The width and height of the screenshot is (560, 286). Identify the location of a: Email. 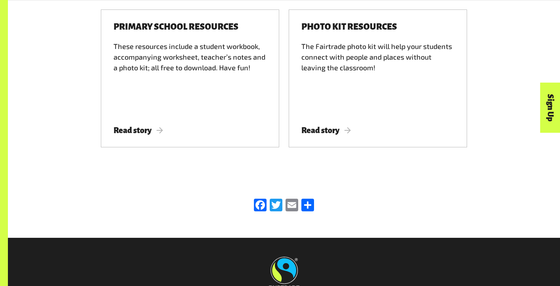
(292, 206).